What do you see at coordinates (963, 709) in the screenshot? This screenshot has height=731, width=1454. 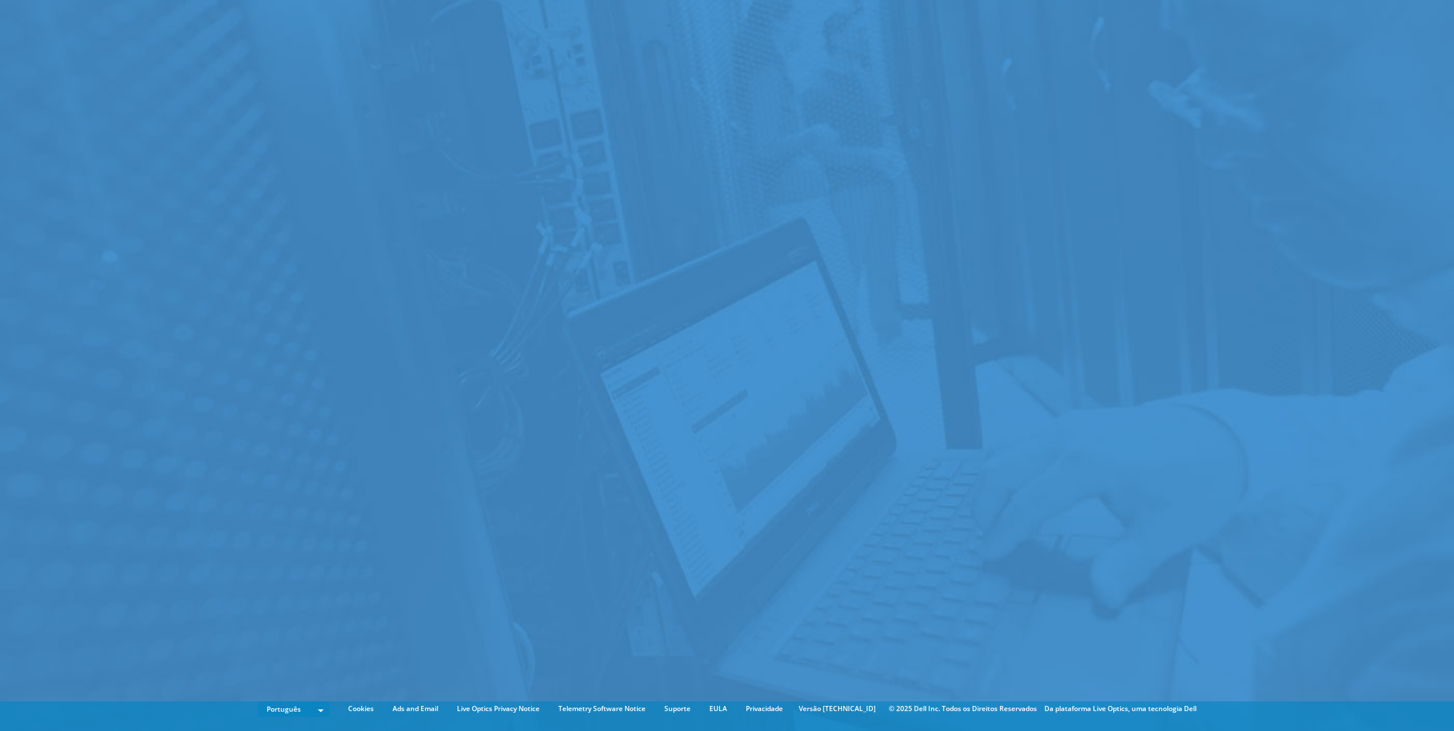 I see `li: © 2025 Dell Inc. Todos os Direitos Reservados` at bounding box center [963, 709].